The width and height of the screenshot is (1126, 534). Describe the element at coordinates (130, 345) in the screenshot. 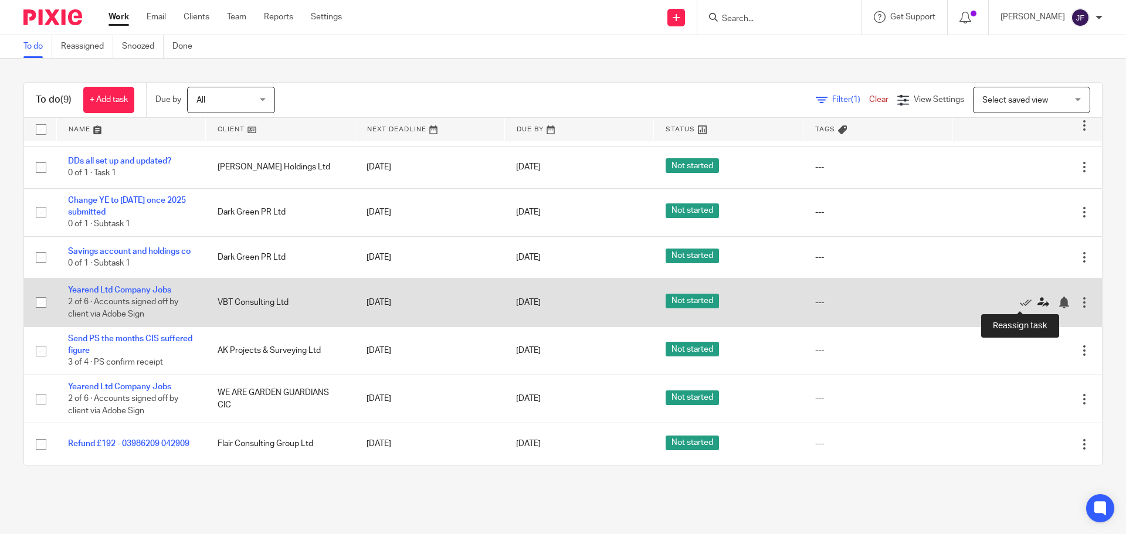

I see `a: Send PS the months CIS suffered figure` at that location.